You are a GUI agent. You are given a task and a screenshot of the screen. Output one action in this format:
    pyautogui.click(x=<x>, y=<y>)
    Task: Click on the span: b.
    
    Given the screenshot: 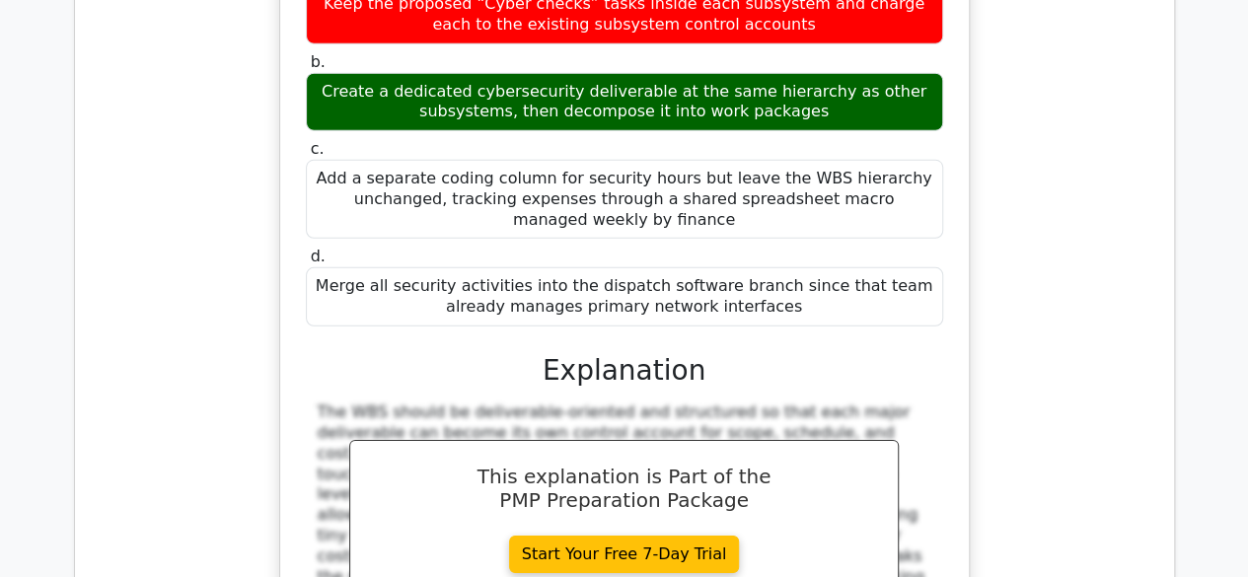 What is the action you would take?
    pyautogui.click(x=318, y=61)
    